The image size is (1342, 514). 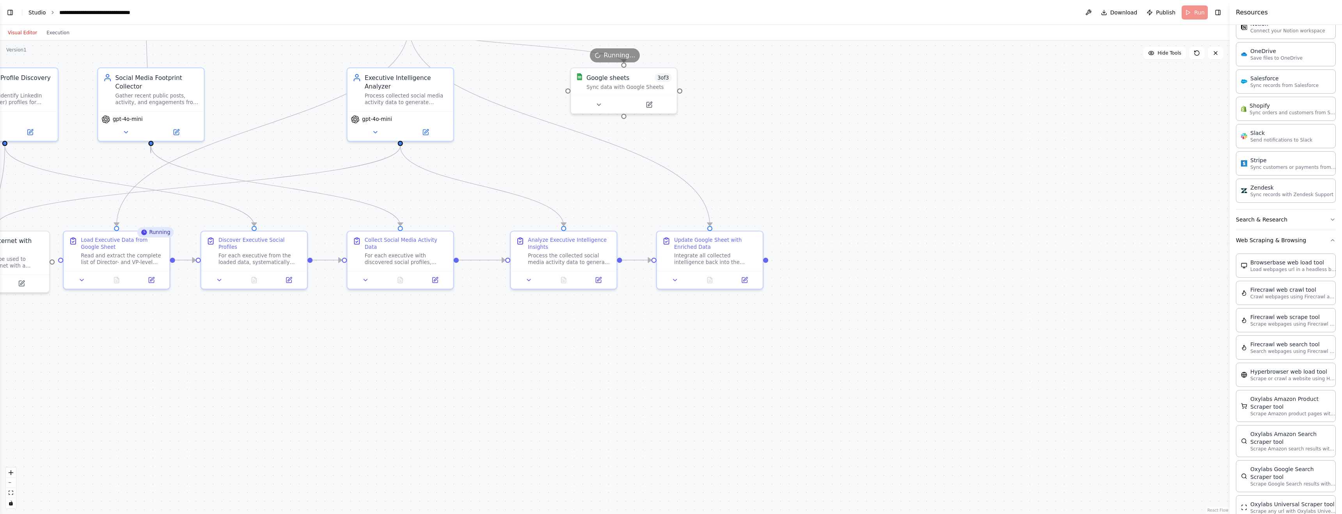 I want to click on p: Sync customers or payments from Stripe, so click(x=1293, y=167).